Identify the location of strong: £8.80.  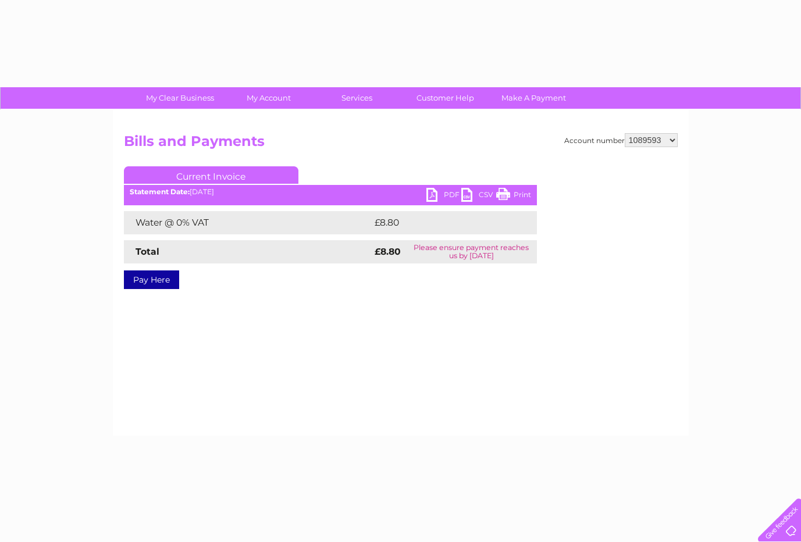
(387, 251).